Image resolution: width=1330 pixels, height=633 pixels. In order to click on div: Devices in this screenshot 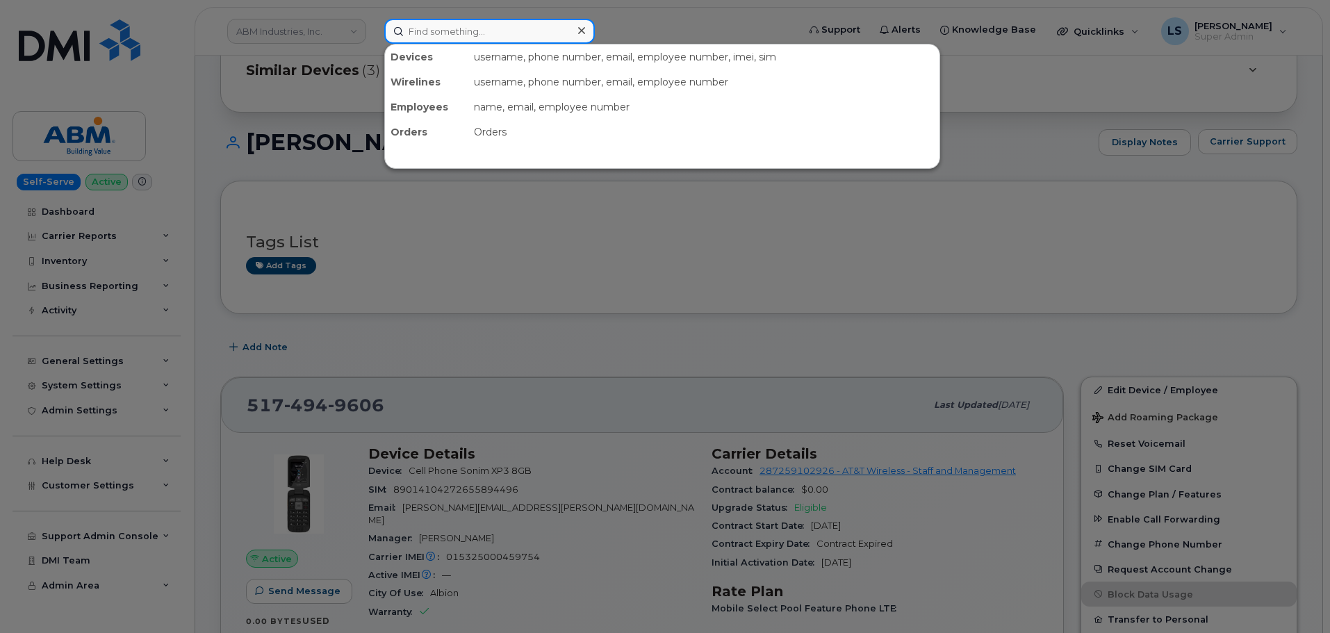, I will do `click(427, 57)`.